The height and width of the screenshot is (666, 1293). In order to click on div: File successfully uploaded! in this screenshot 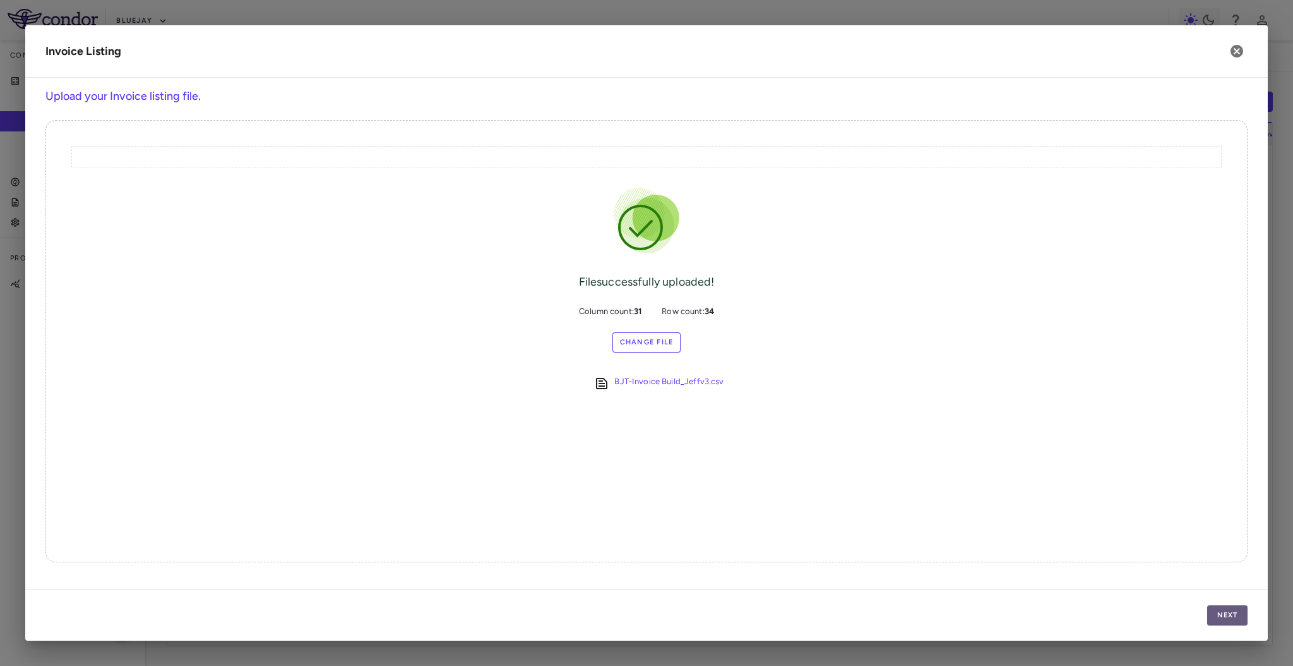, I will do `click(647, 282)`.